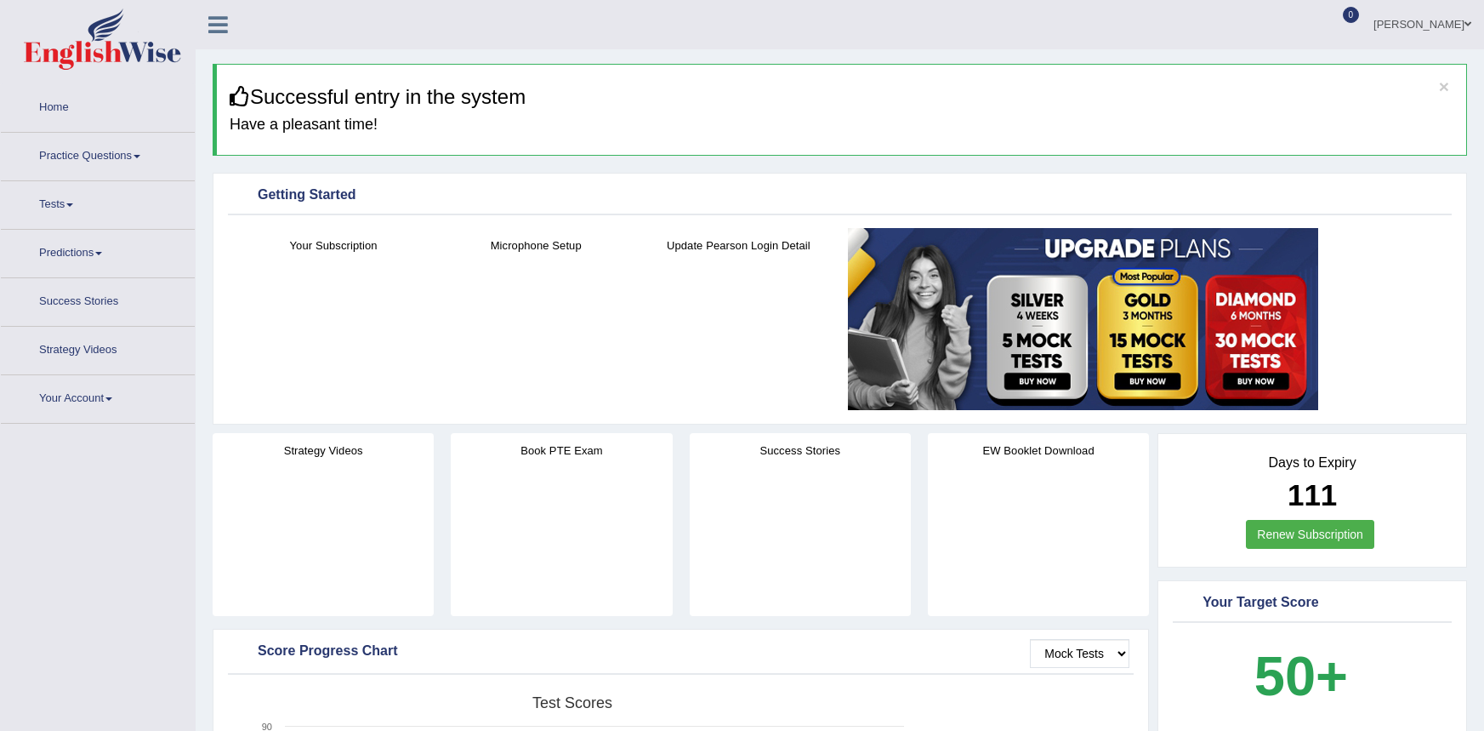 Image resolution: width=1484 pixels, height=731 pixels. What do you see at coordinates (1312, 603) in the screenshot?
I see `div: Your Target Score` at bounding box center [1312, 603].